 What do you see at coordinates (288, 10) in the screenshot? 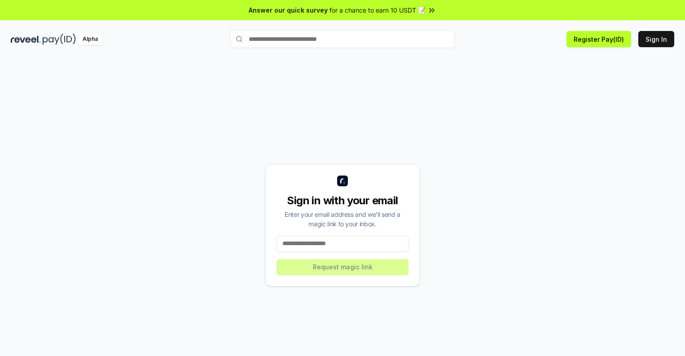
I see `span: Answer our quick survey` at bounding box center [288, 10].